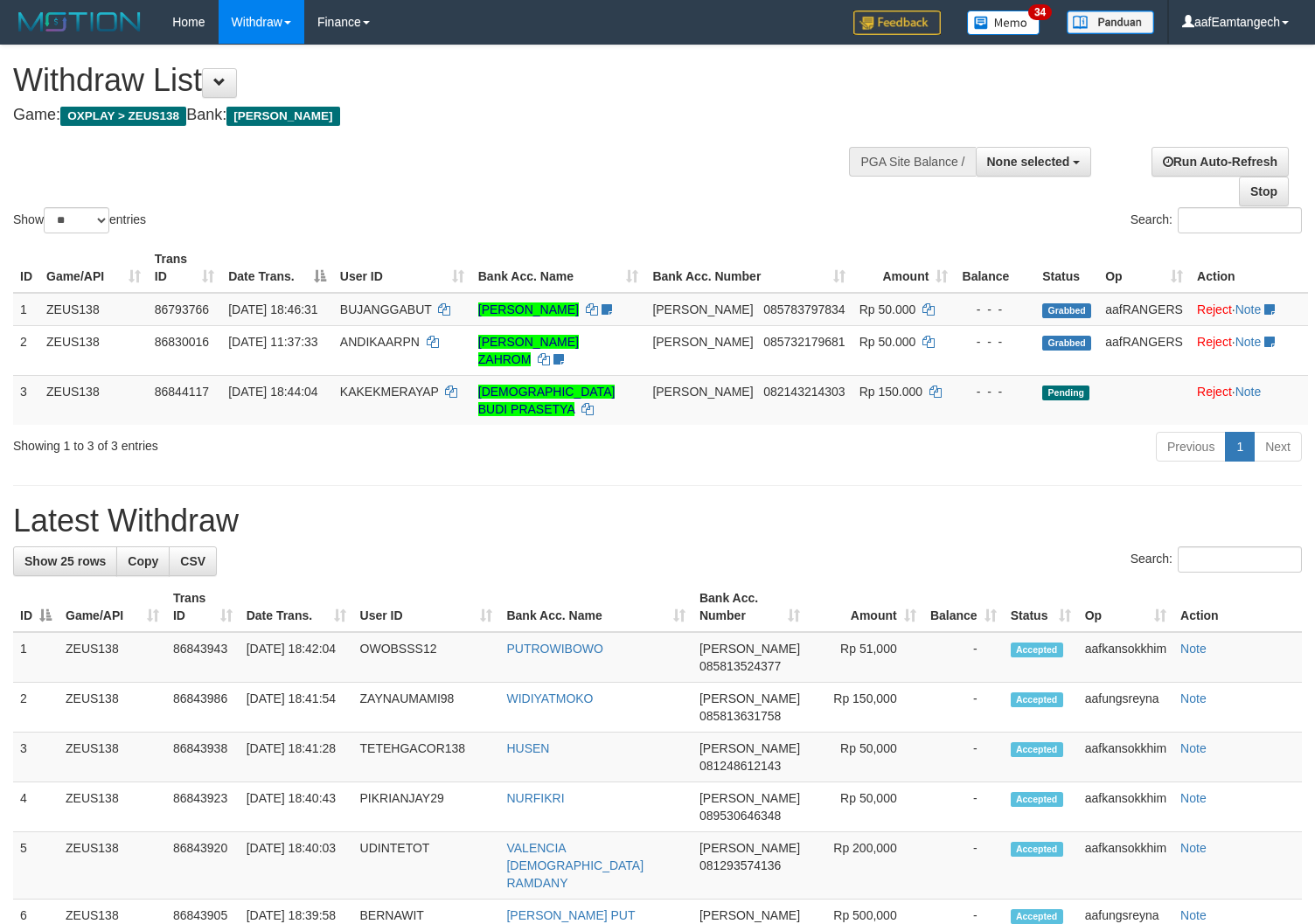  Describe the element at coordinates (182, 342) in the screenshot. I see `span: 86830016` at that location.